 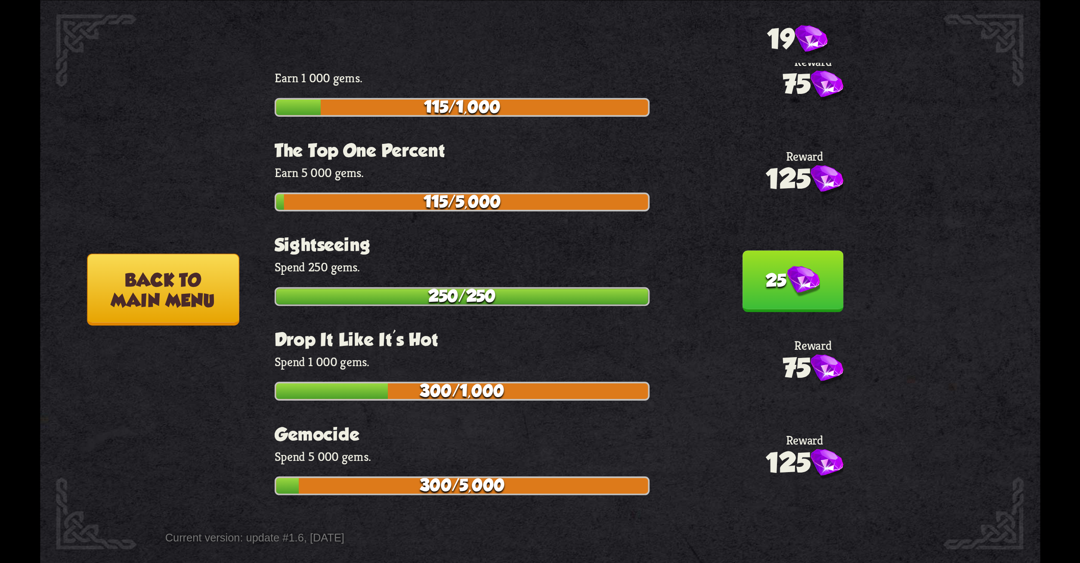 What do you see at coordinates (798, 40) in the screenshot?
I see `div: 19` at bounding box center [798, 40].